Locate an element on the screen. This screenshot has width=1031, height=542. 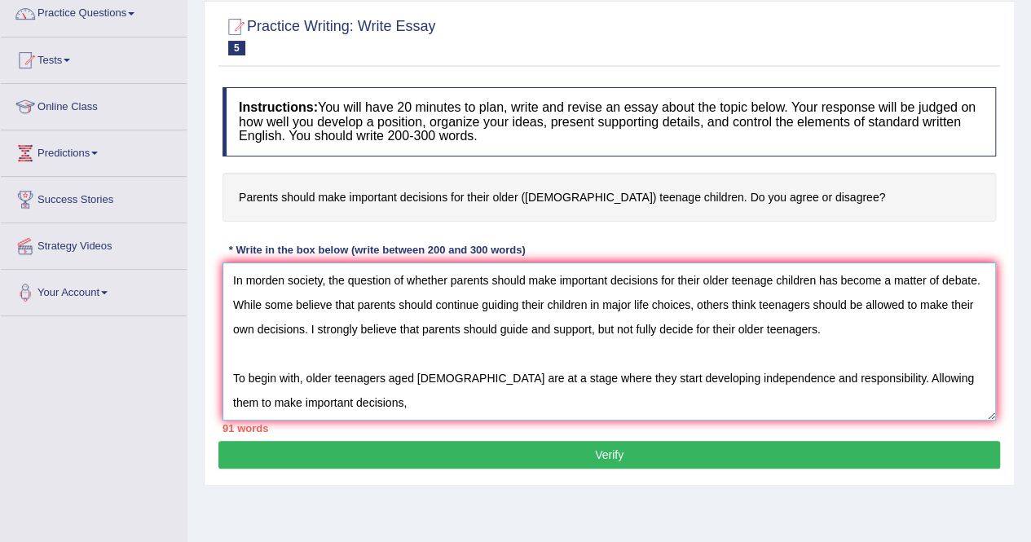
h4: You will have 20 minutes to plan, write and revise an essay about the topic below. Your response ... is located at coordinates (609, 121).